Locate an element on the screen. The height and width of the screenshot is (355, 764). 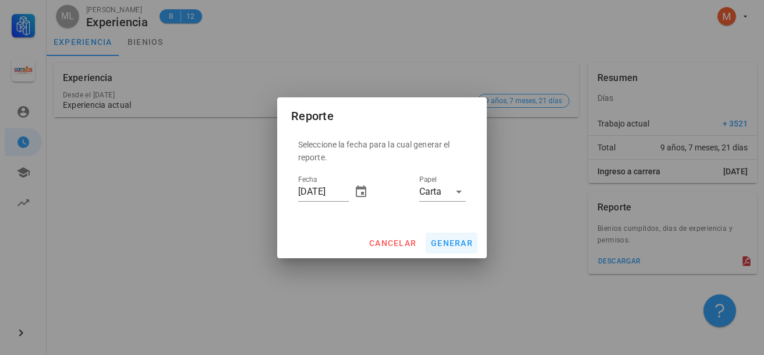
div: Reporte is located at coordinates (312, 116).